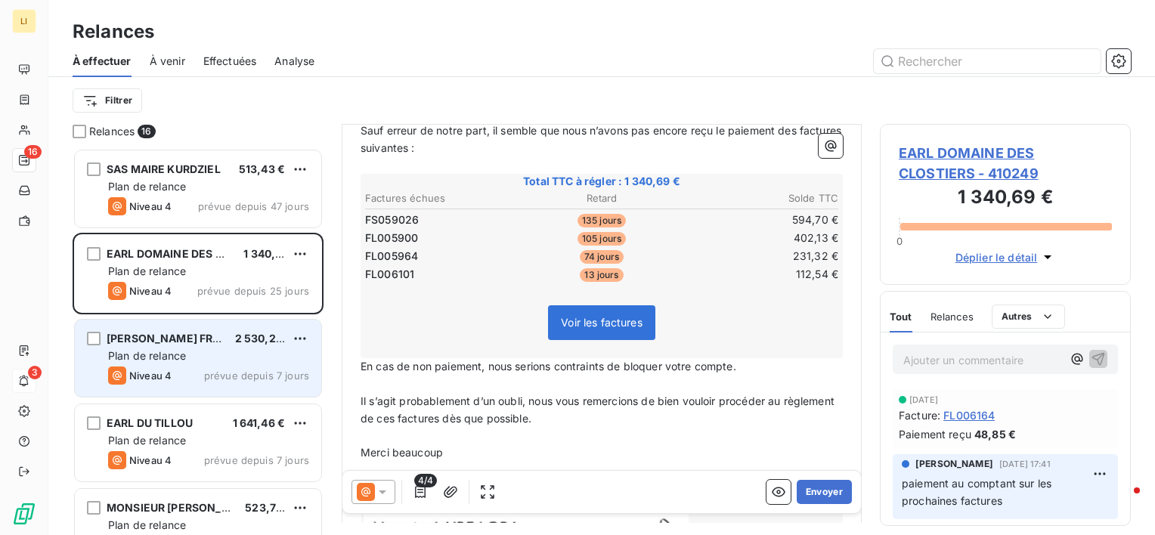  Describe the element at coordinates (996, 257) in the screenshot. I see `span: Déplier le détail` at that location.